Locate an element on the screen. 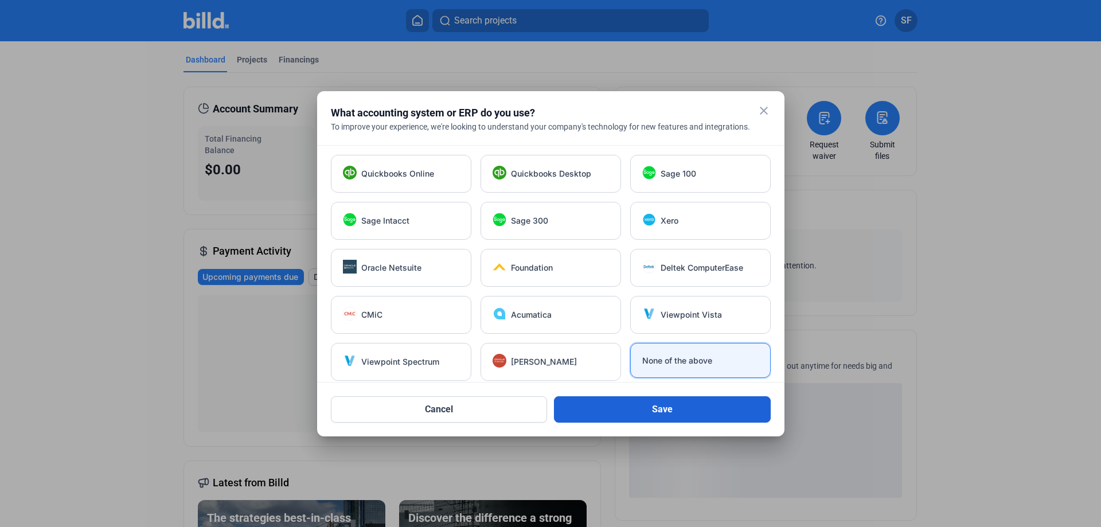 The height and width of the screenshot is (527, 1101). button: Cancel is located at coordinates (439, 410).